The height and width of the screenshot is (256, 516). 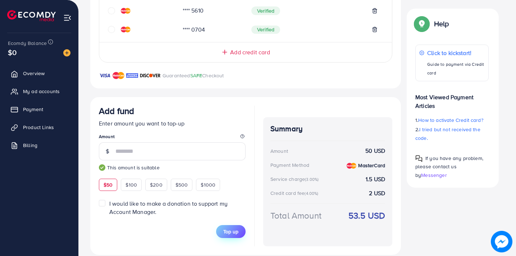 I want to click on h3: Add fund, so click(x=116, y=111).